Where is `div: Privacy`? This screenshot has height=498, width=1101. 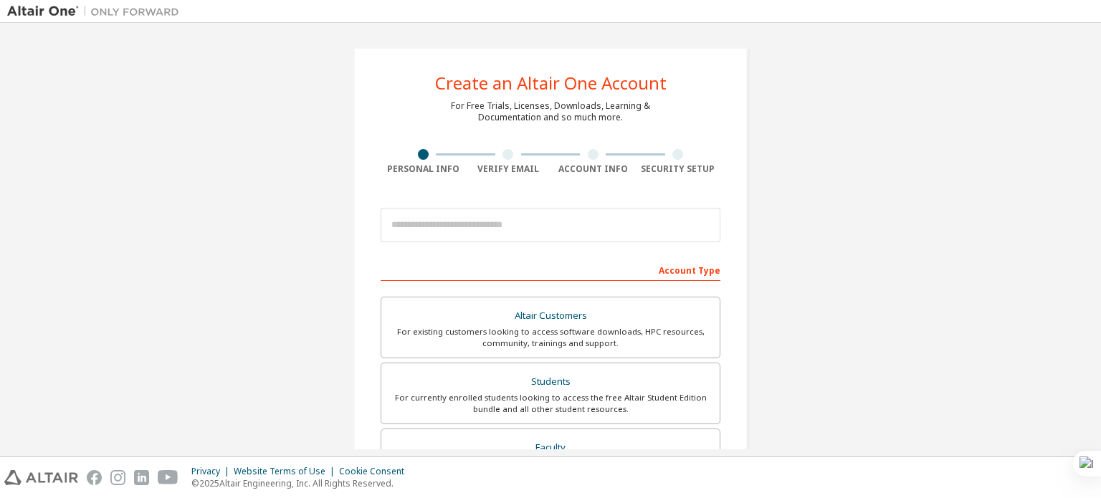
div: Privacy is located at coordinates (212, 471).